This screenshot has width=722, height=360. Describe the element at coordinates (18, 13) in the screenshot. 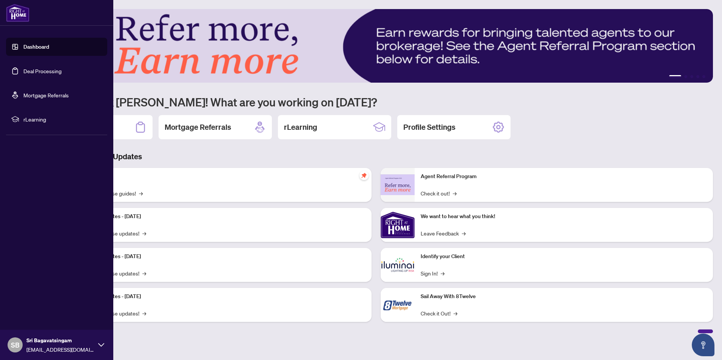

I see `img: logo` at that location.